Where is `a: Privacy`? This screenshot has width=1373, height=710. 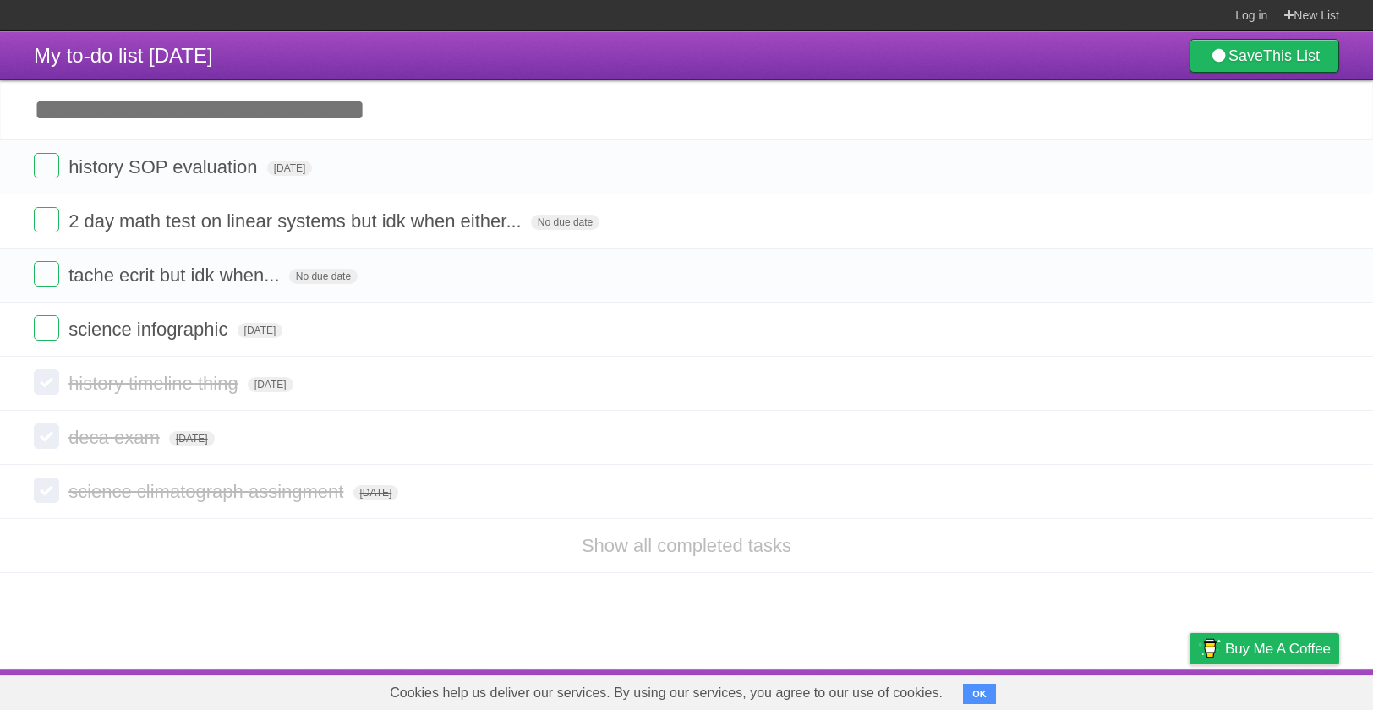 a: Privacy is located at coordinates (1189, 690).